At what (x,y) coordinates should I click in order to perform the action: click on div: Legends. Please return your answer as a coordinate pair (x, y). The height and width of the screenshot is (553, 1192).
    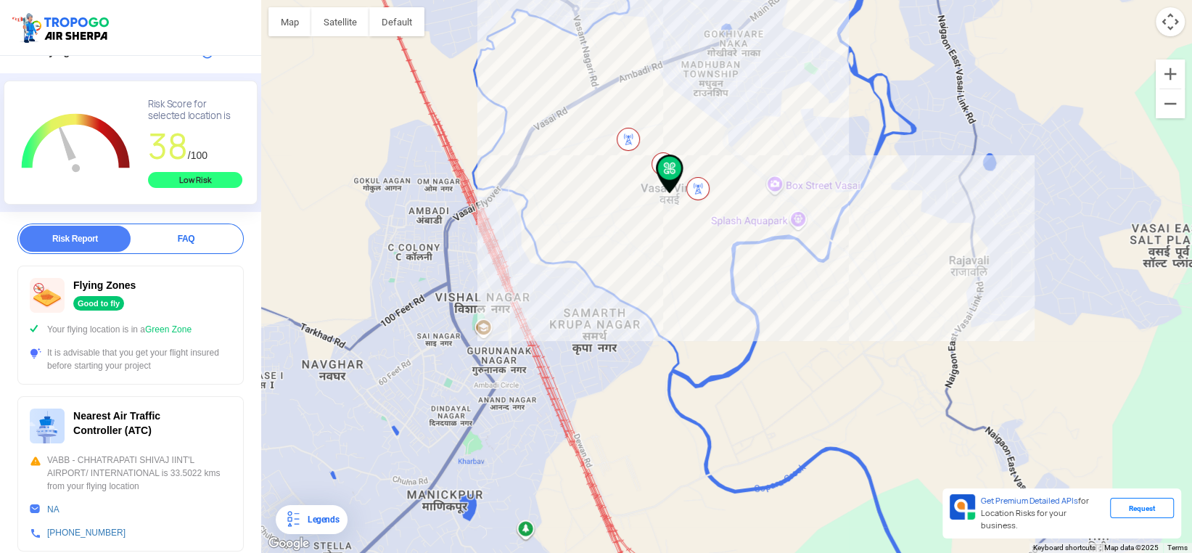
    Looking at the image, I should click on (320, 519).